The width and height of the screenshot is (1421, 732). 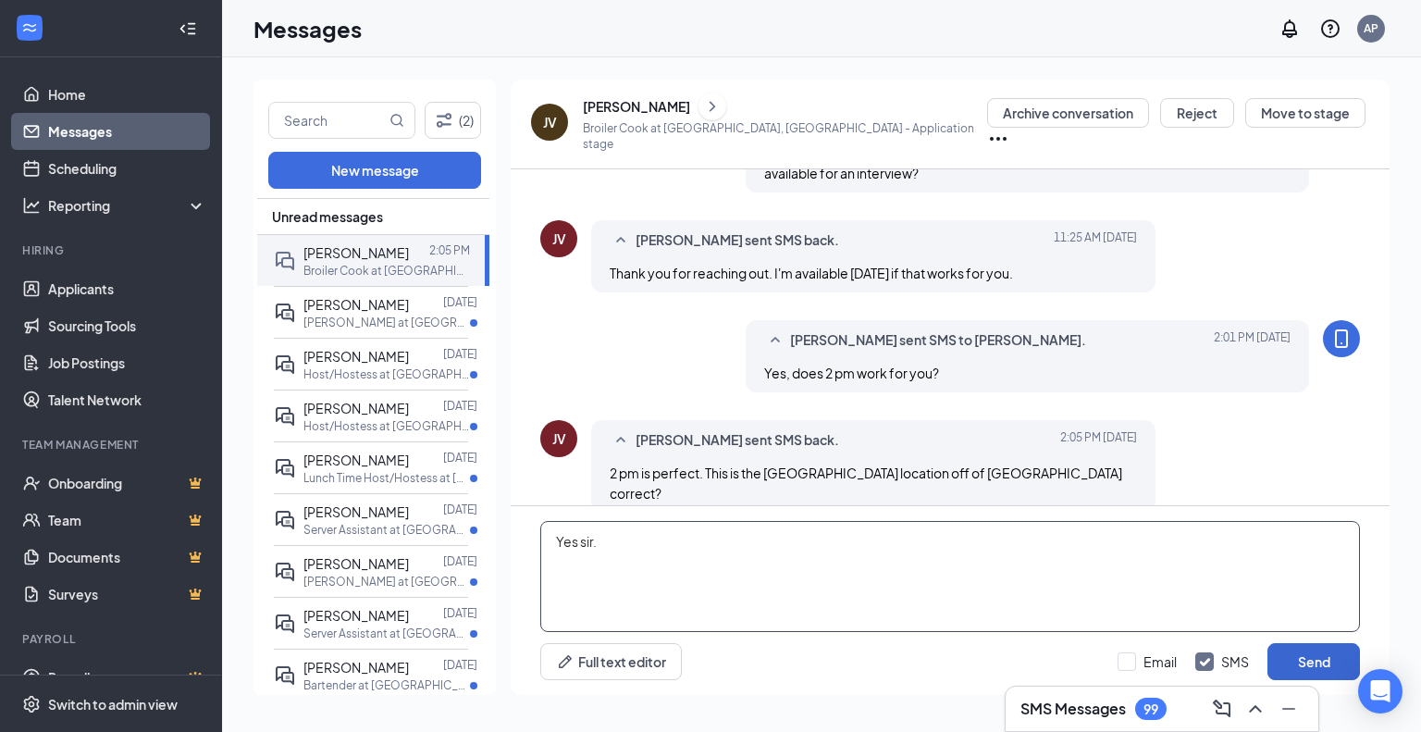 What do you see at coordinates (127, 168) in the screenshot?
I see `a: Scheduling` at bounding box center [127, 168].